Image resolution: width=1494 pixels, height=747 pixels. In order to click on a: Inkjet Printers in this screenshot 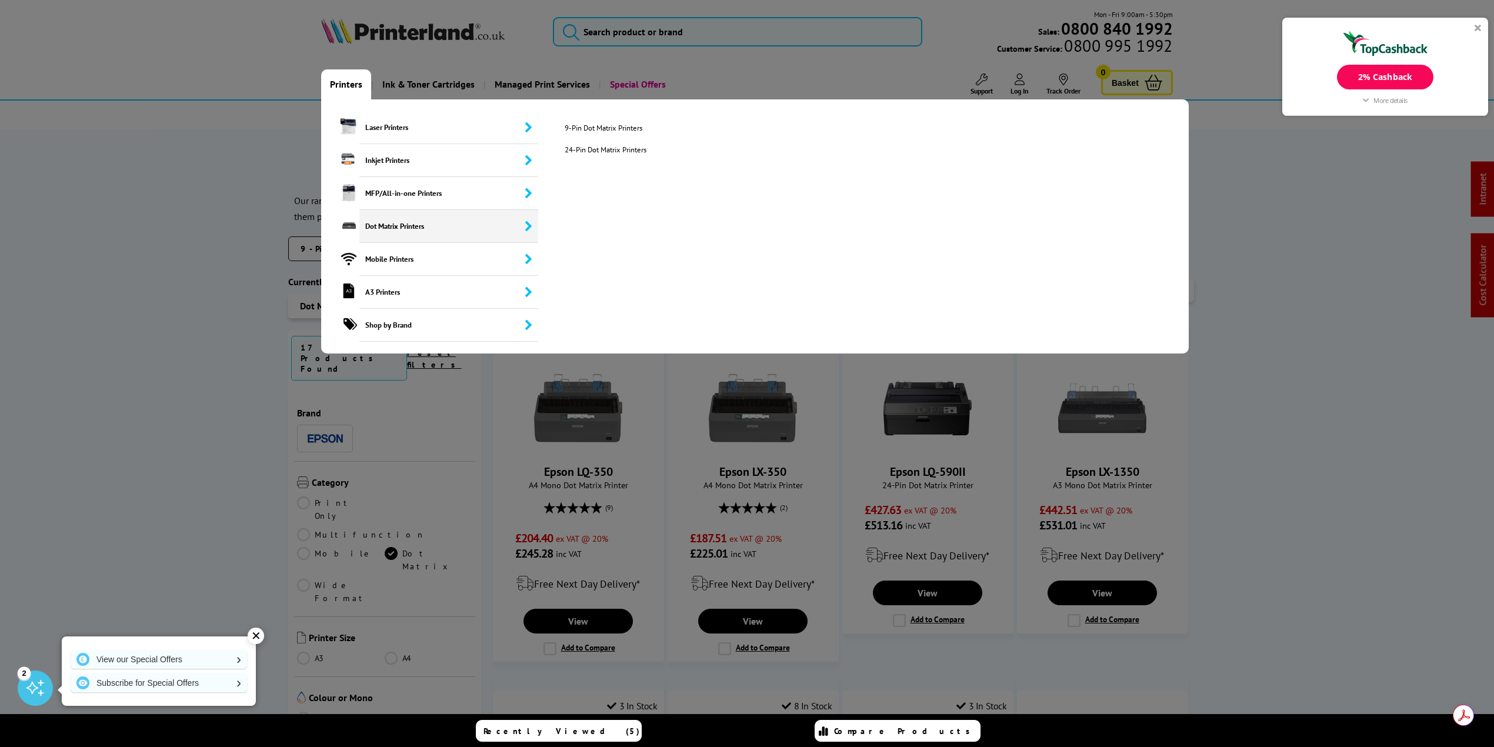, I will do `click(429, 161)`.